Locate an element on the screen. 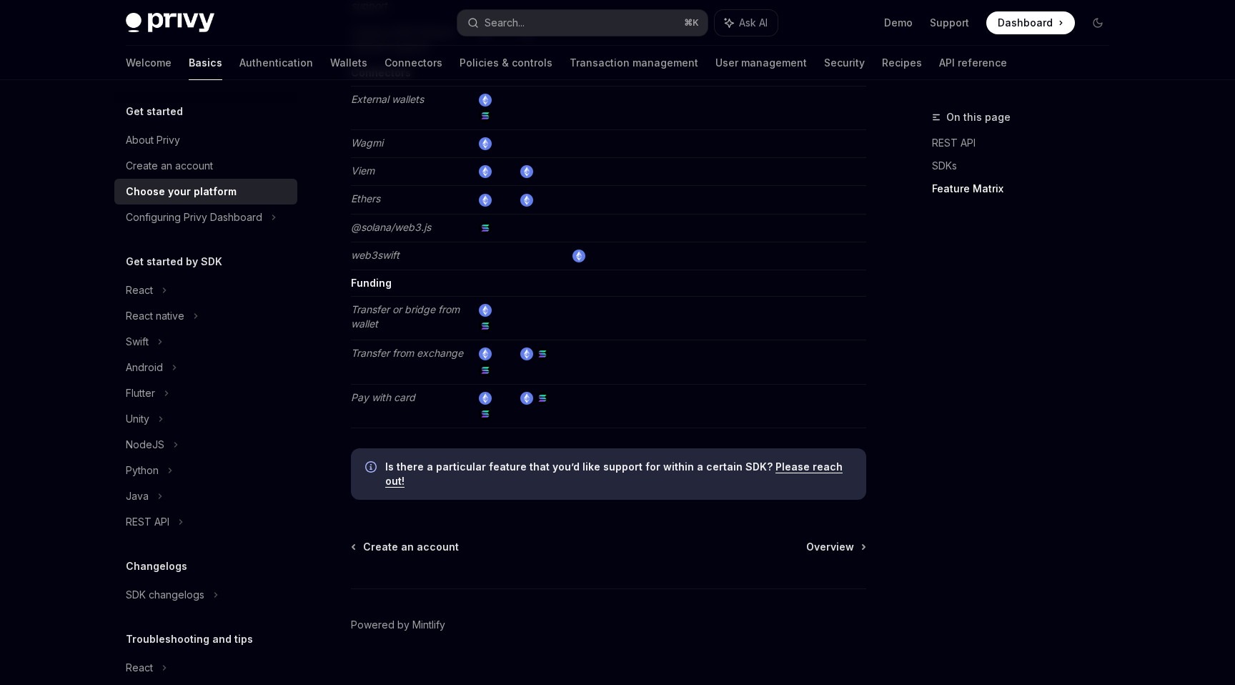 This screenshot has height=685, width=1235. span: Ask AI is located at coordinates (753, 23).